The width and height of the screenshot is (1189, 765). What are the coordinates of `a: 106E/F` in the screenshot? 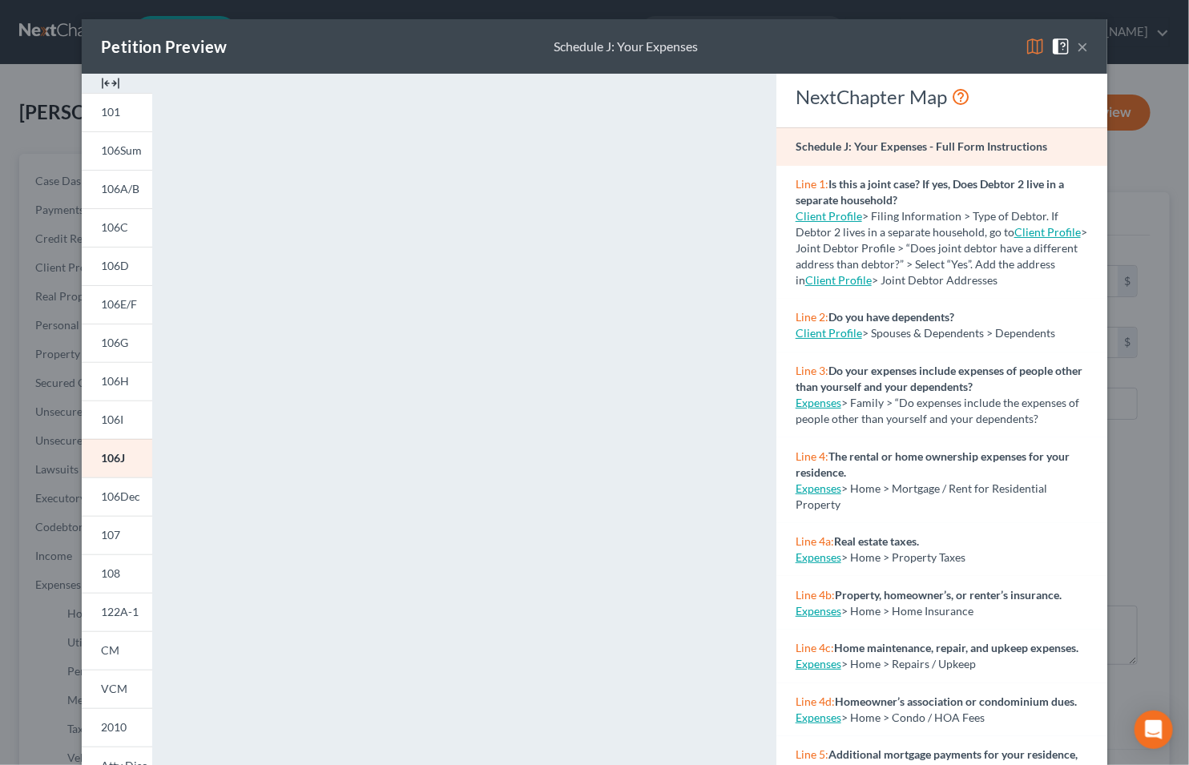 It's located at (117, 305).